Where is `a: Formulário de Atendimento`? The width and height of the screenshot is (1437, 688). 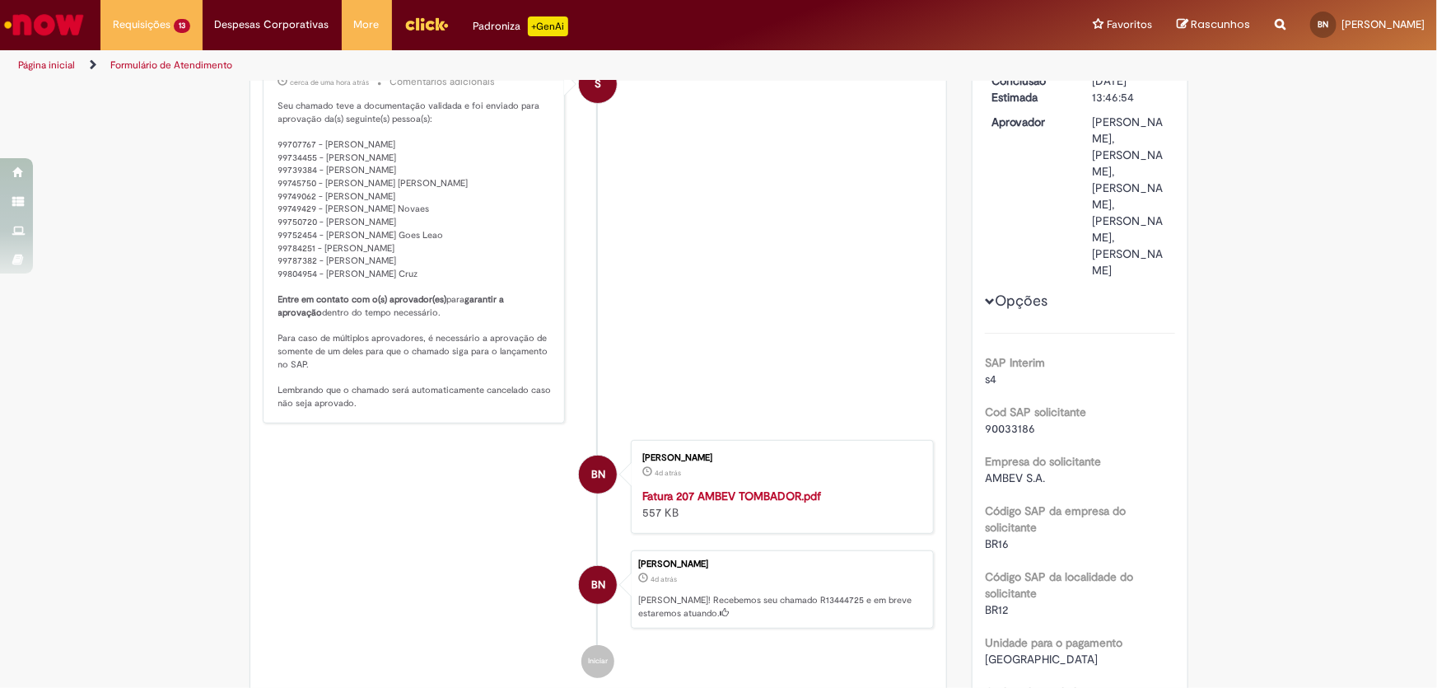 a: Formulário de Atendimento is located at coordinates (171, 65).